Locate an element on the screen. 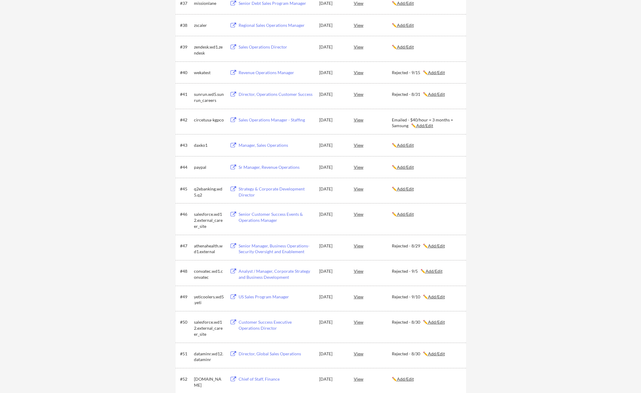 This screenshot has width=641, height=393. div: #52 is located at coordinates (186, 379).